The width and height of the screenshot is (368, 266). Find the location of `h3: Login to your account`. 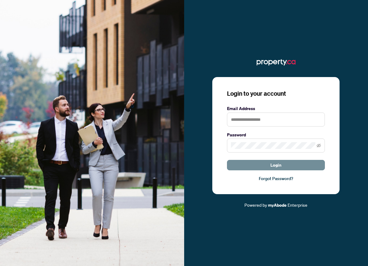

h3: Login to your account is located at coordinates (276, 94).